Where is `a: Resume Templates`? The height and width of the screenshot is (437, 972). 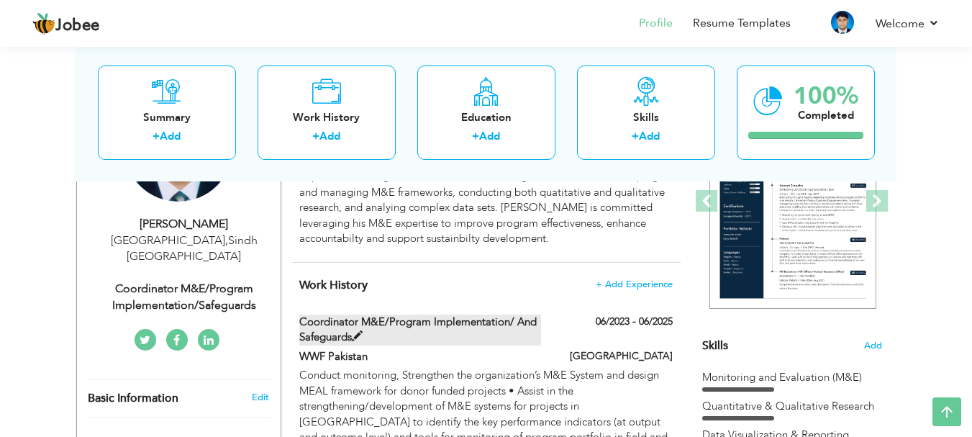
a: Resume Templates is located at coordinates (742, 23).